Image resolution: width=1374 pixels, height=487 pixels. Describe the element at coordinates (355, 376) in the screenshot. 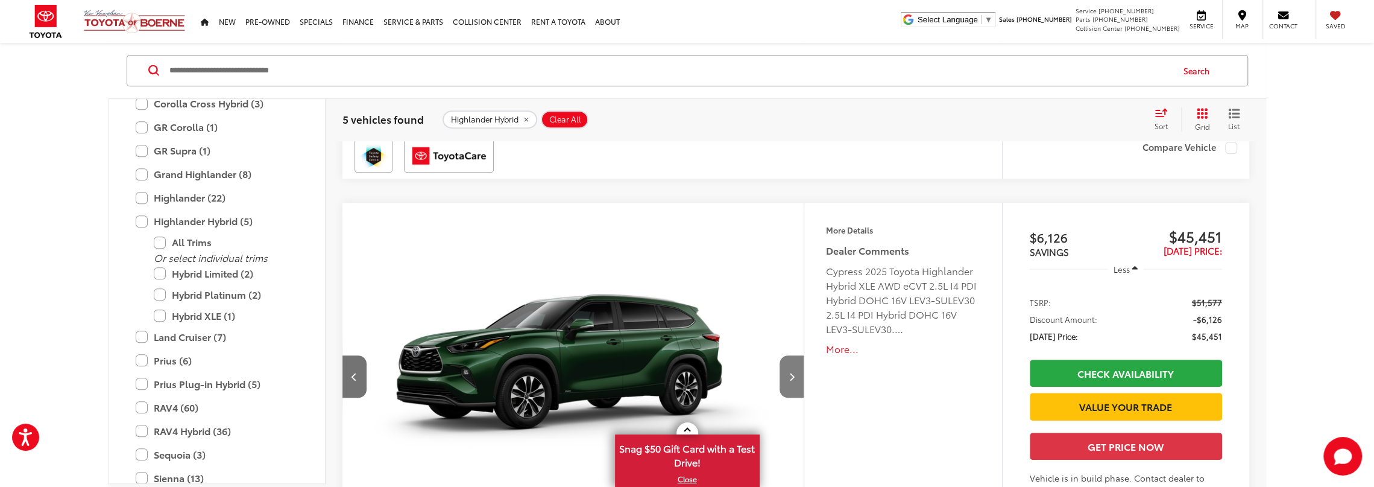

I see `button: Previous image` at that location.